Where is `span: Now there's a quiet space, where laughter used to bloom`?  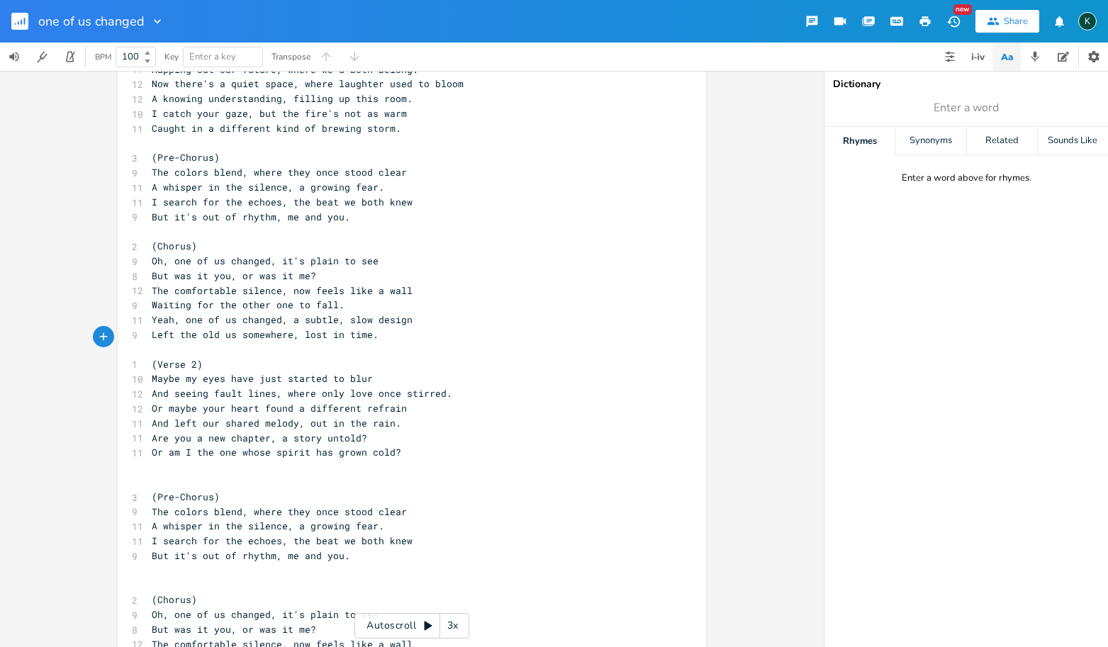
span: Now there's a quiet space, where laughter used to bloom is located at coordinates (308, 84).